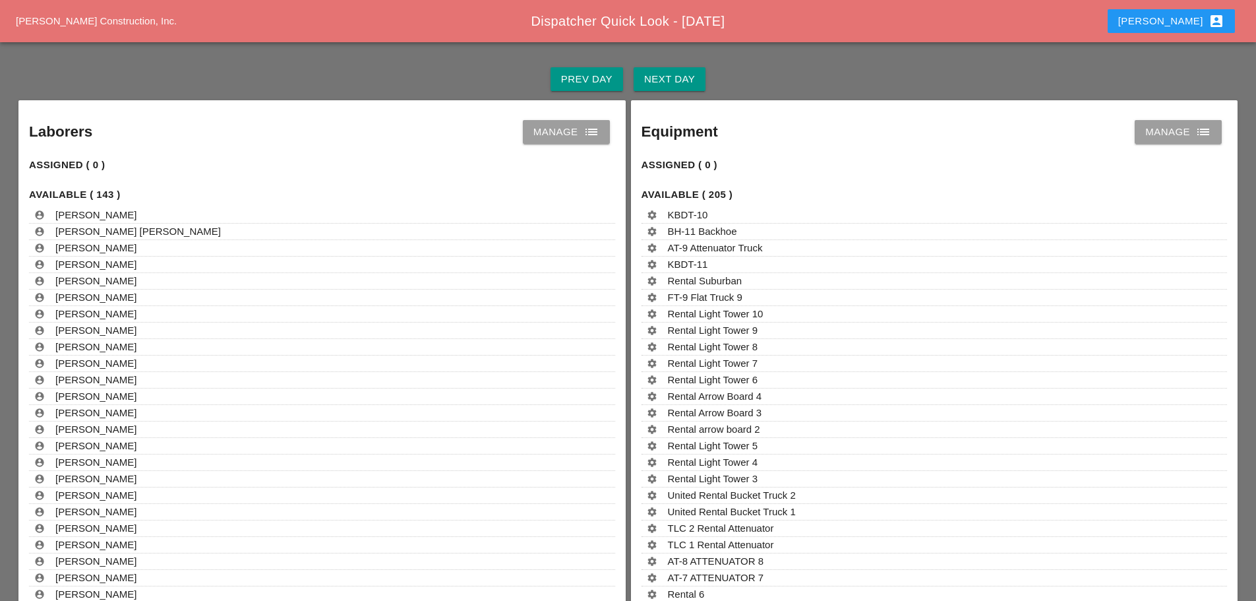 This screenshot has width=1256, height=601. I want to click on h2: Laborers, so click(61, 132).